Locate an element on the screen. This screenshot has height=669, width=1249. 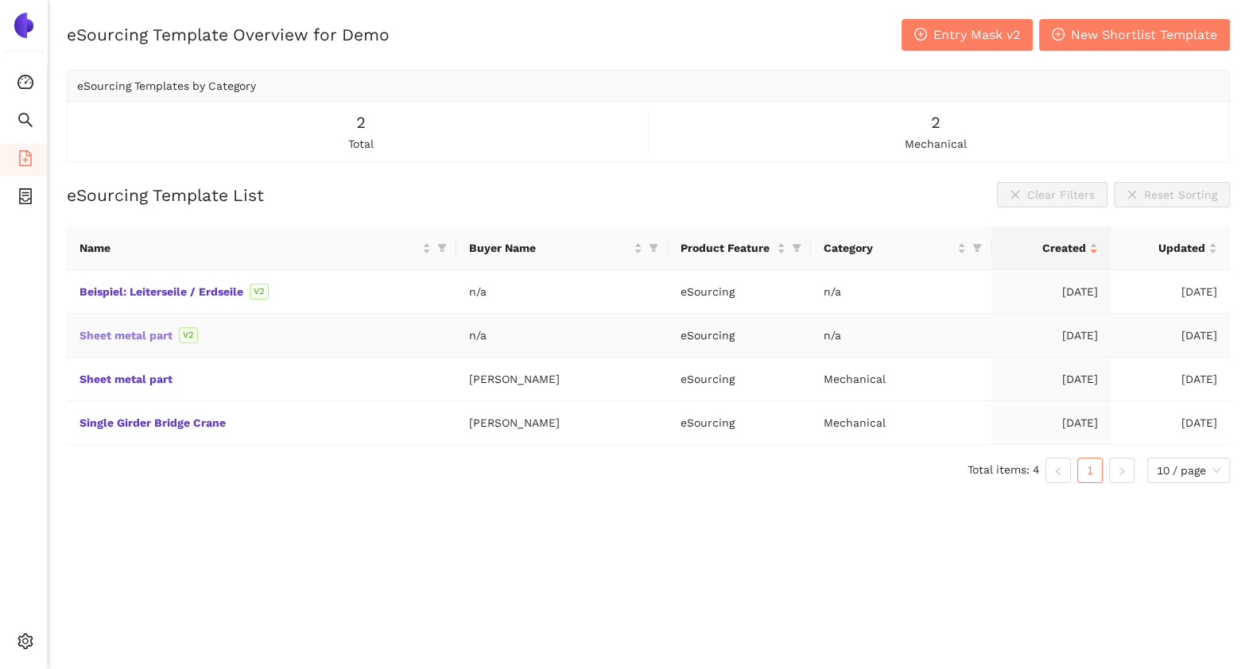
li: Total items: 4 is located at coordinates (1003, 471).